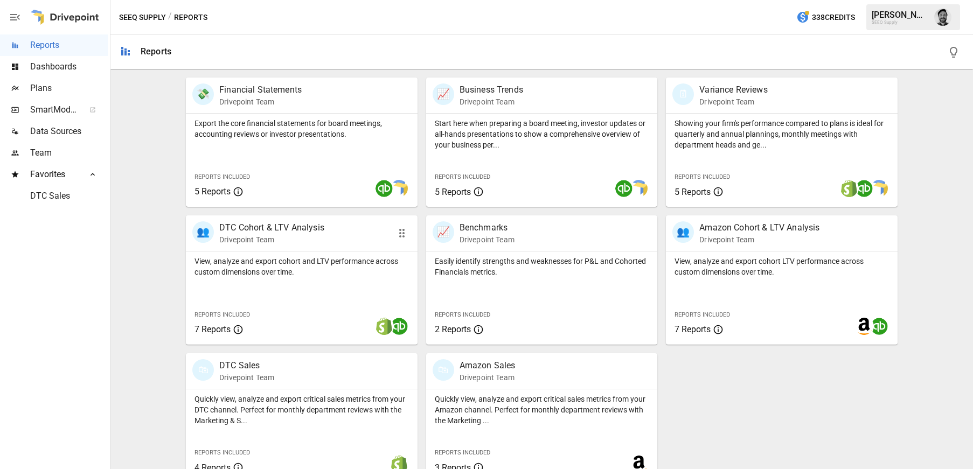 This screenshot has width=973, height=469. I want to click on span: Dashboards, so click(69, 67).